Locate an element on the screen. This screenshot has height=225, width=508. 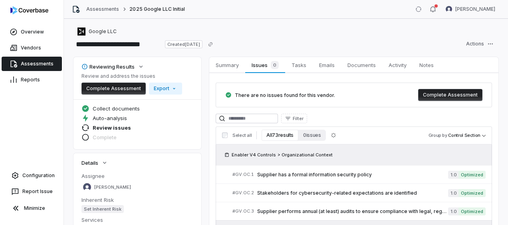
span: Select all is located at coordinates (242, 136).